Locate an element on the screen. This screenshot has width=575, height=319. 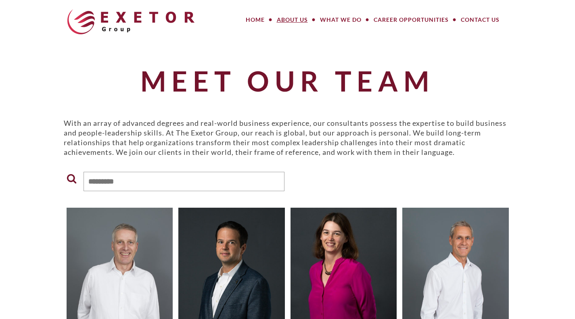
p: With an array of advanced degrees and real-world business experience, our consultants possess the... is located at coordinates (288, 138).